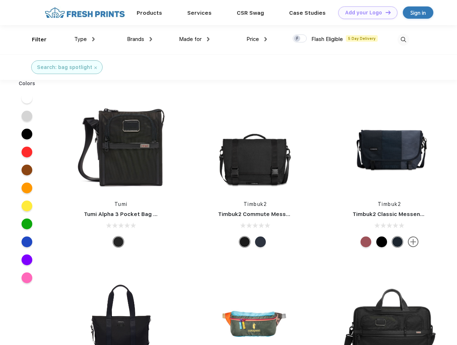 This screenshot has width=457, height=345. What do you see at coordinates (413, 242) in the screenshot?
I see `img: more.svg` at bounding box center [413, 242].